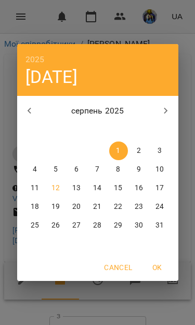 Image resolution: width=195 pixels, height=325 pixels. What do you see at coordinates (35, 131) in the screenshot?
I see `span: пн` at bounding box center [35, 131].